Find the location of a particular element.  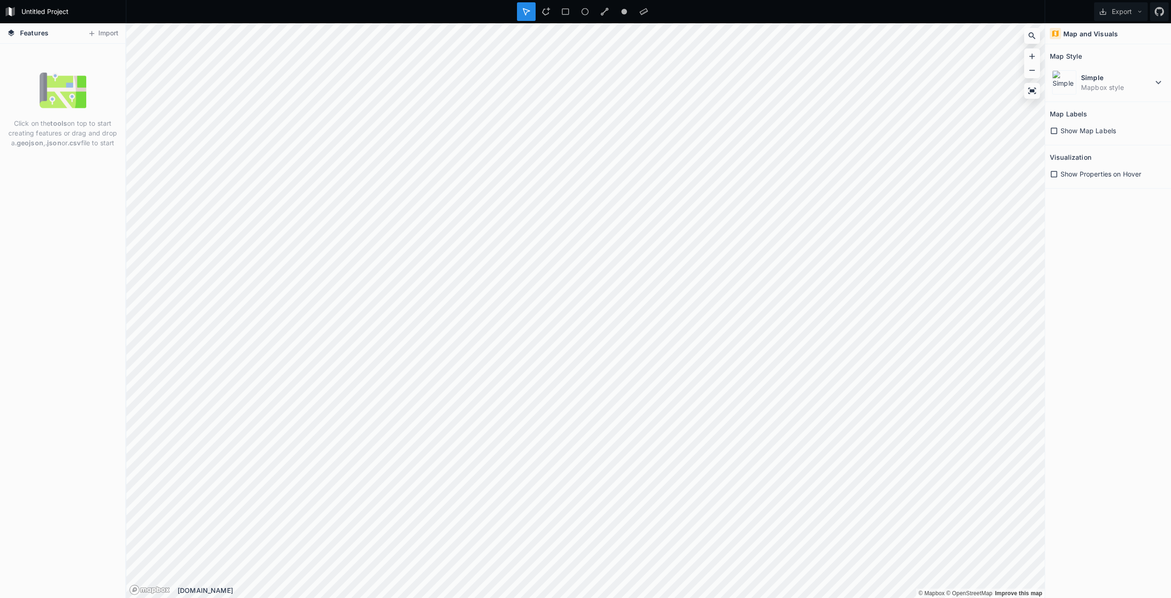

img: empty is located at coordinates (63, 90).